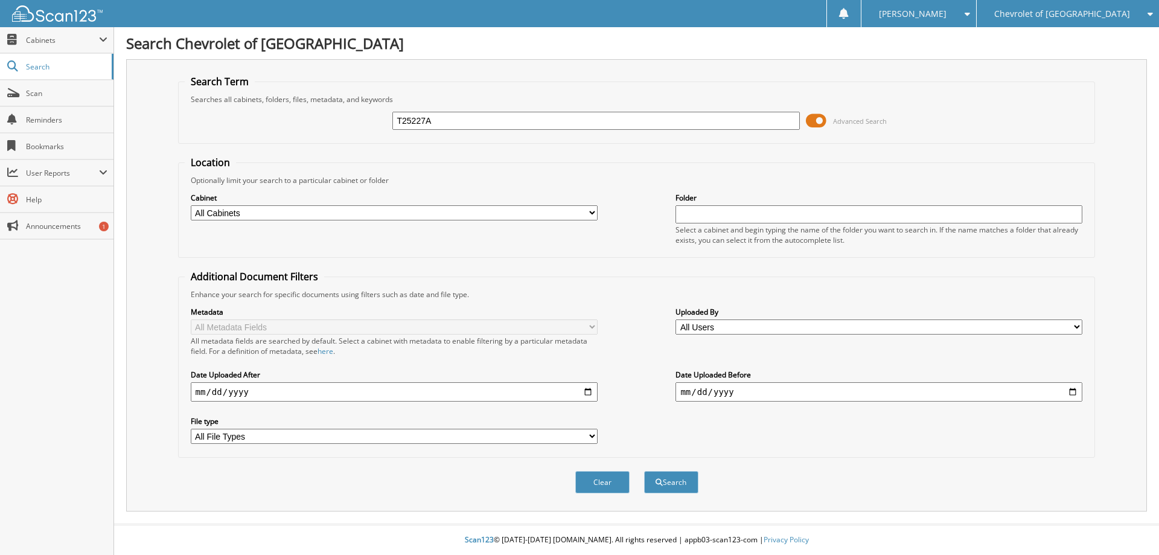 Image resolution: width=1159 pixels, height=555 pixels. What do you see at coordinates (254, 276) in the screenshot?
I see `legend: Additional Document Filters` at bounding box center [254, 276].